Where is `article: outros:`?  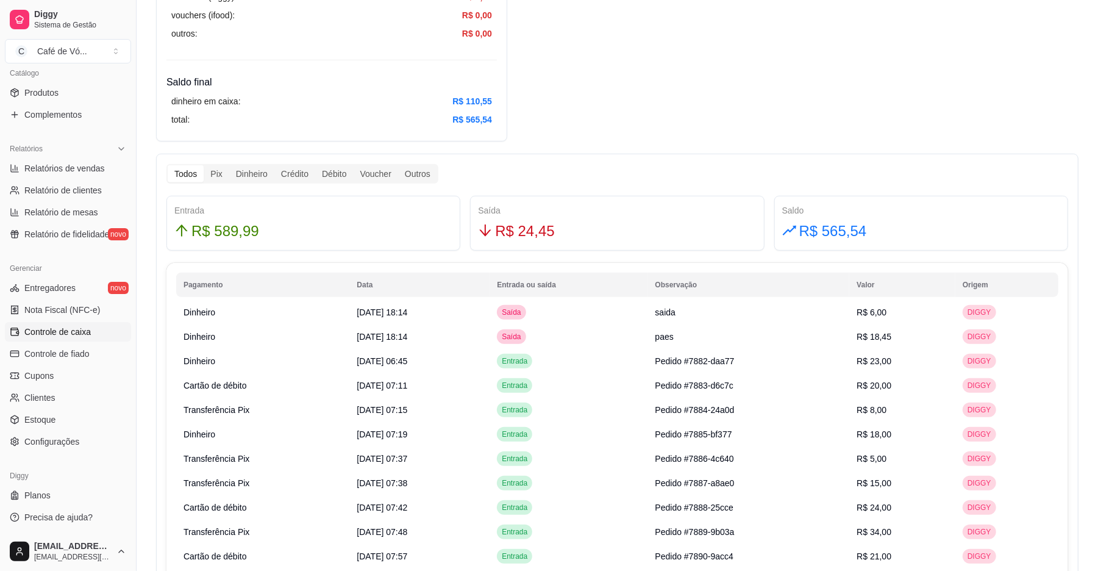
article: outros: is located at coordinates (184, 34).